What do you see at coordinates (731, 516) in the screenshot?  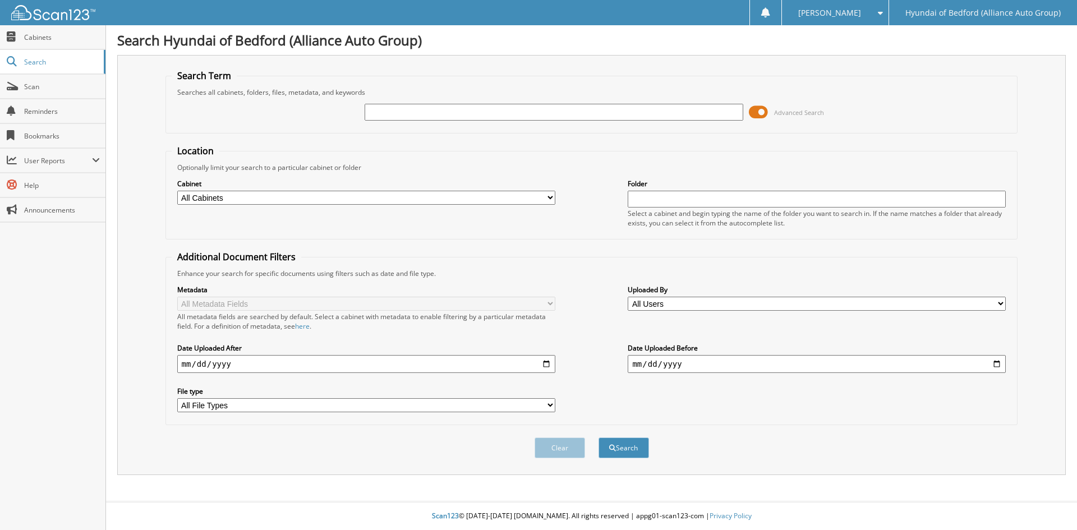 I see `a: Privacy Policy` at bounding box center [731, 516].